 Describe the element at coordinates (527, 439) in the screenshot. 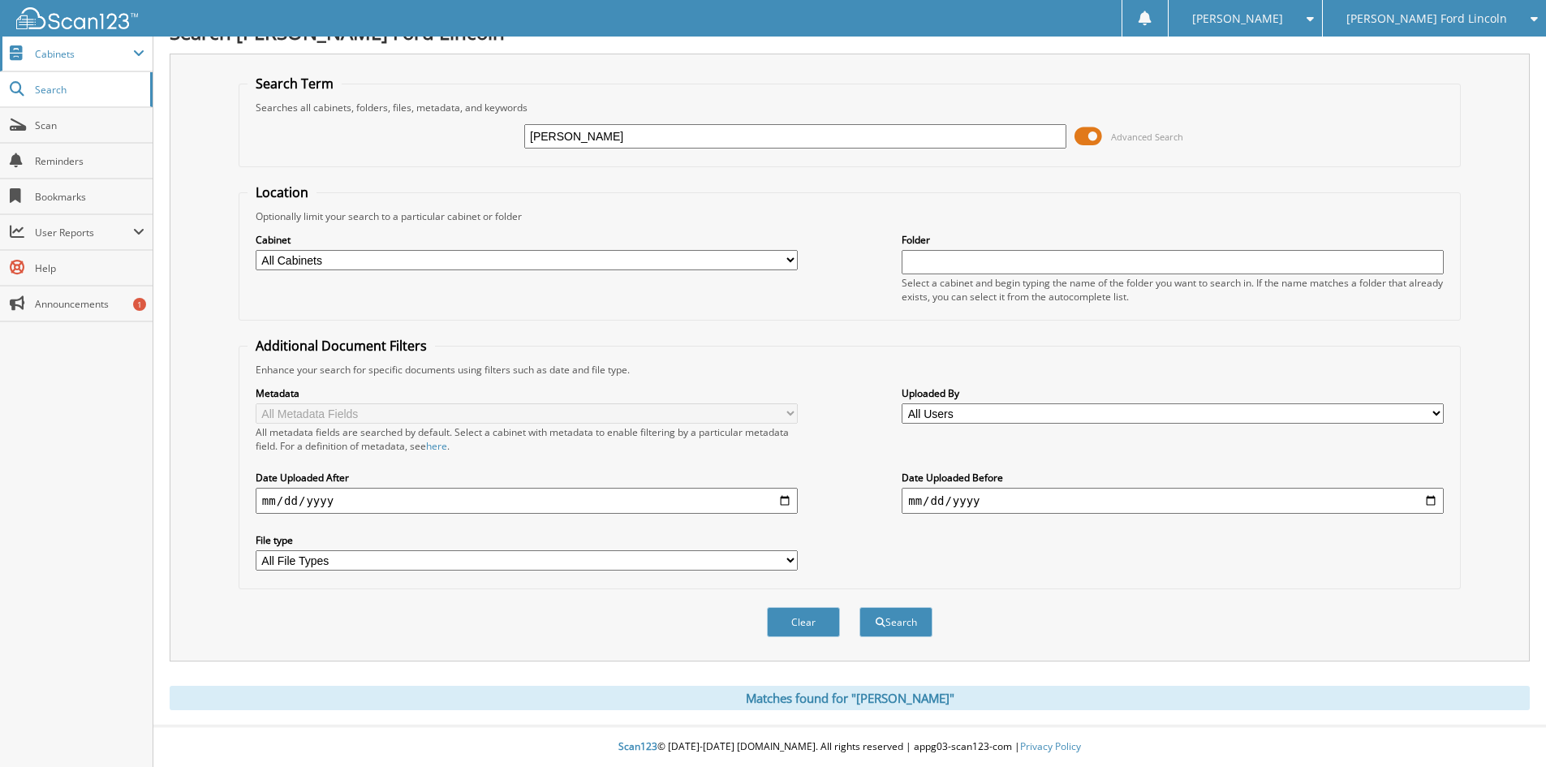

I see `div: All metadata fields are searched by default. Select a cabinet with metadata to enable filtering b...` at that location.